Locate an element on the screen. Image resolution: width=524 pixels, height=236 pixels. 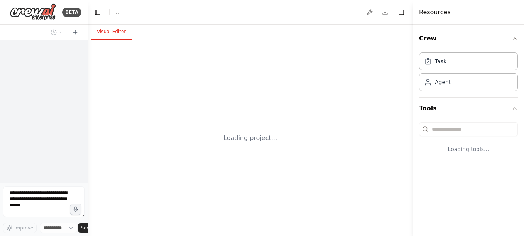
div: Tools is located at coordinates (468, 142).